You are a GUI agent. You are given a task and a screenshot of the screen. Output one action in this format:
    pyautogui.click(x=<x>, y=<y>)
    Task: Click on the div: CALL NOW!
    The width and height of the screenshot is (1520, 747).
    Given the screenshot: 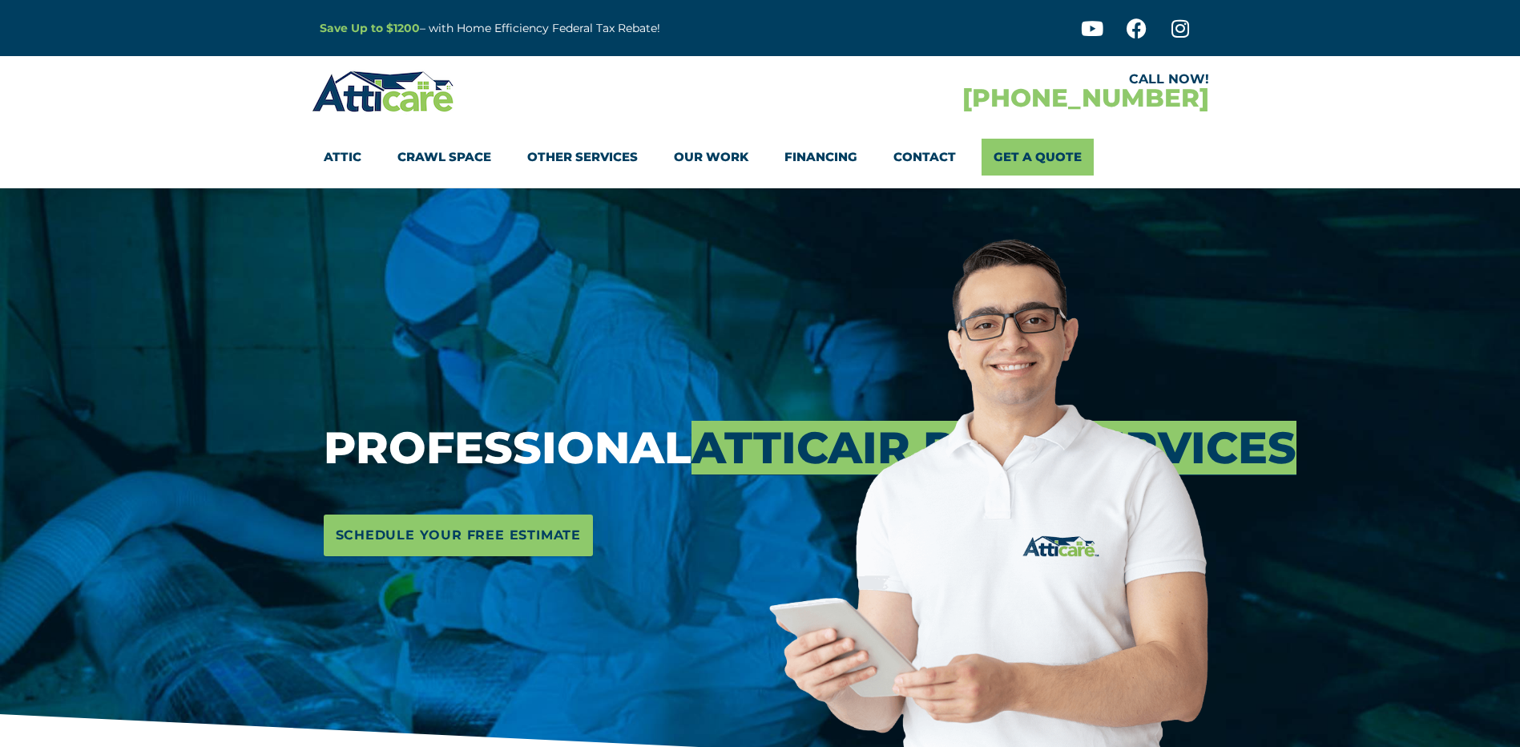 What is the action you would take?
    pyautogui.click(x=985, y=79)
    